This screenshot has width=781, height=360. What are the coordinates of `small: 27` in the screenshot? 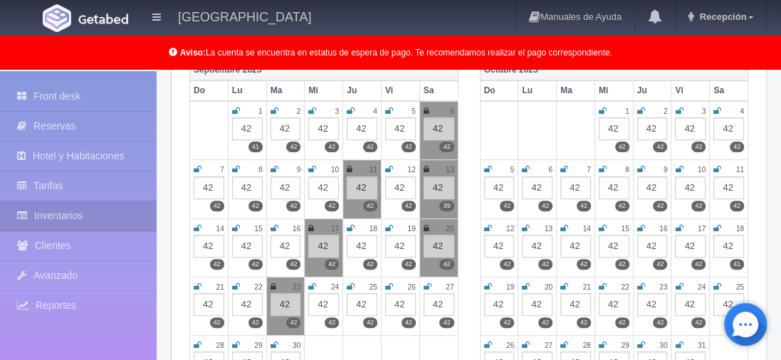 It's located at (548, 345).